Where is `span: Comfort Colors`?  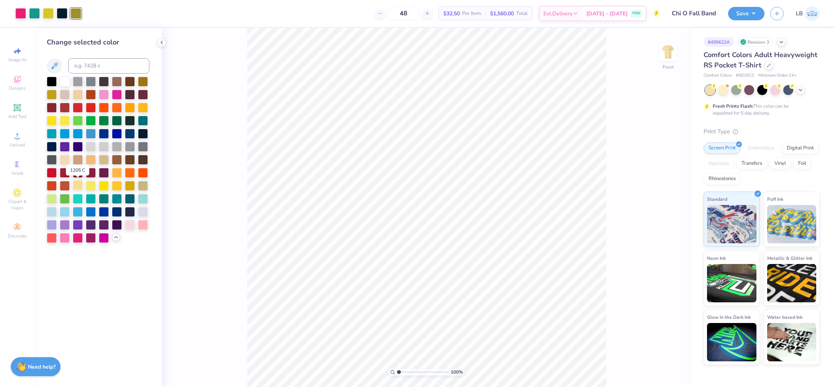 span: Comfort Colors is located at coordinates (718, 75).